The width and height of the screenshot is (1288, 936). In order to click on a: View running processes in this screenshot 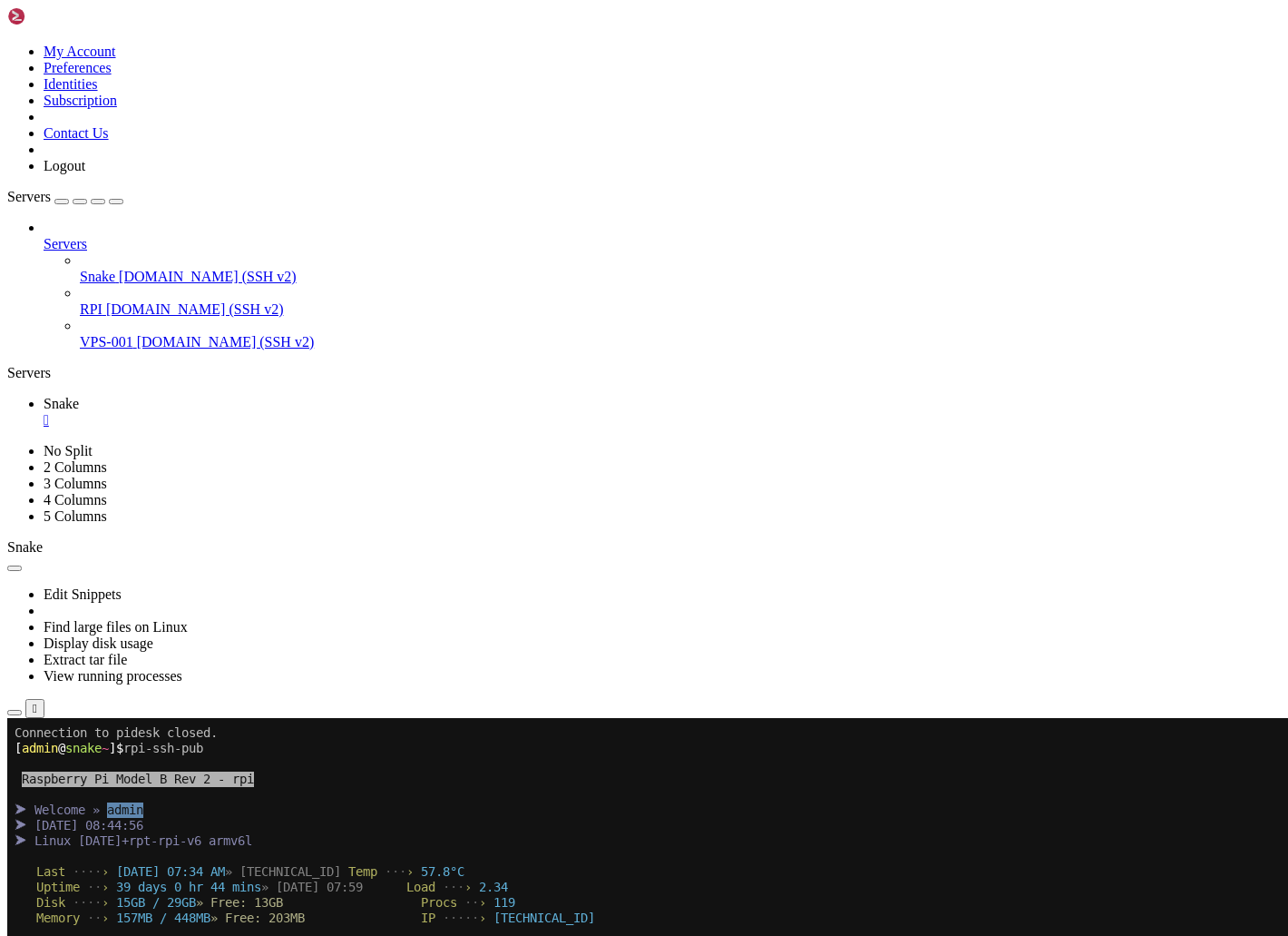, I will do `click(113, 676)`.